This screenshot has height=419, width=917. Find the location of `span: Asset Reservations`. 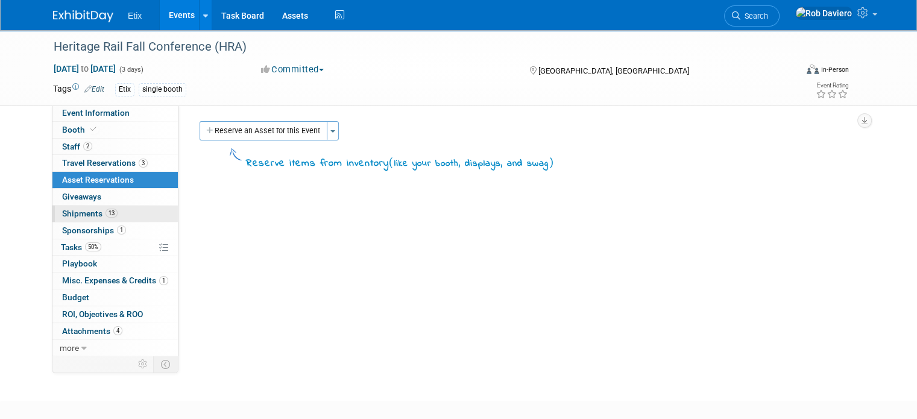

span: Asset Reservations is located at coordinates (98, 180).